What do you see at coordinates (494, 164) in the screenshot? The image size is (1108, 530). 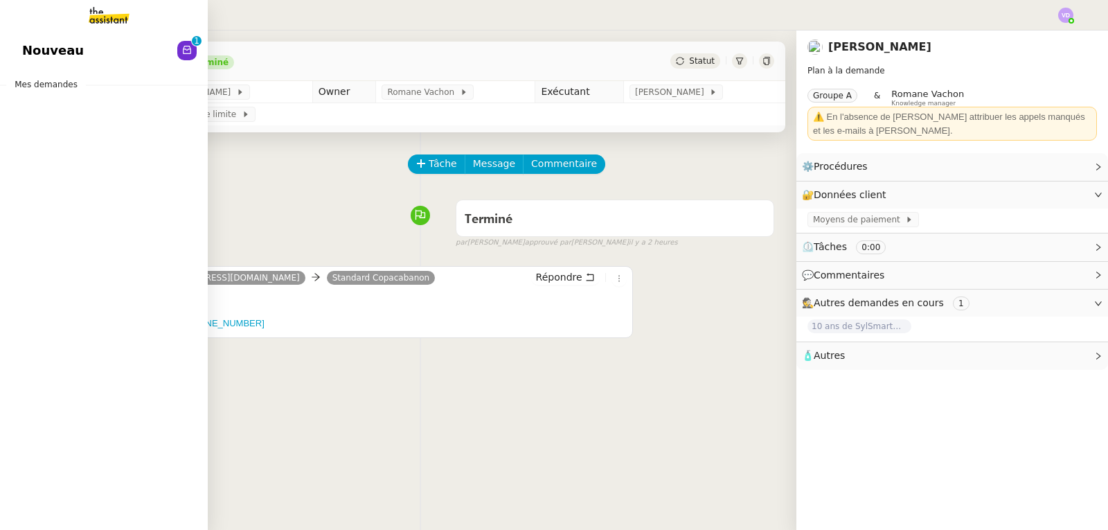 I see `button: Message` at bounding box center [494, 164].